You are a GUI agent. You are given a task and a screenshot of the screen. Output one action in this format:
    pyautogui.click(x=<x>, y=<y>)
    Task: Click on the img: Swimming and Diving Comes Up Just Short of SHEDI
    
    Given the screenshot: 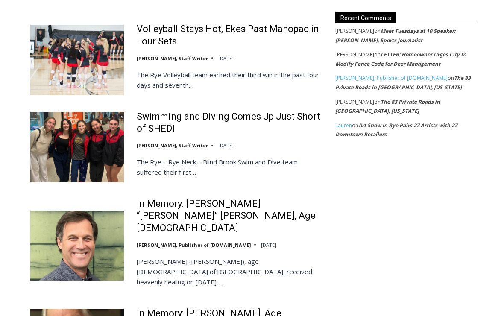 What is the action you would take?
    pyautogui.click(x=77, y=147)
    